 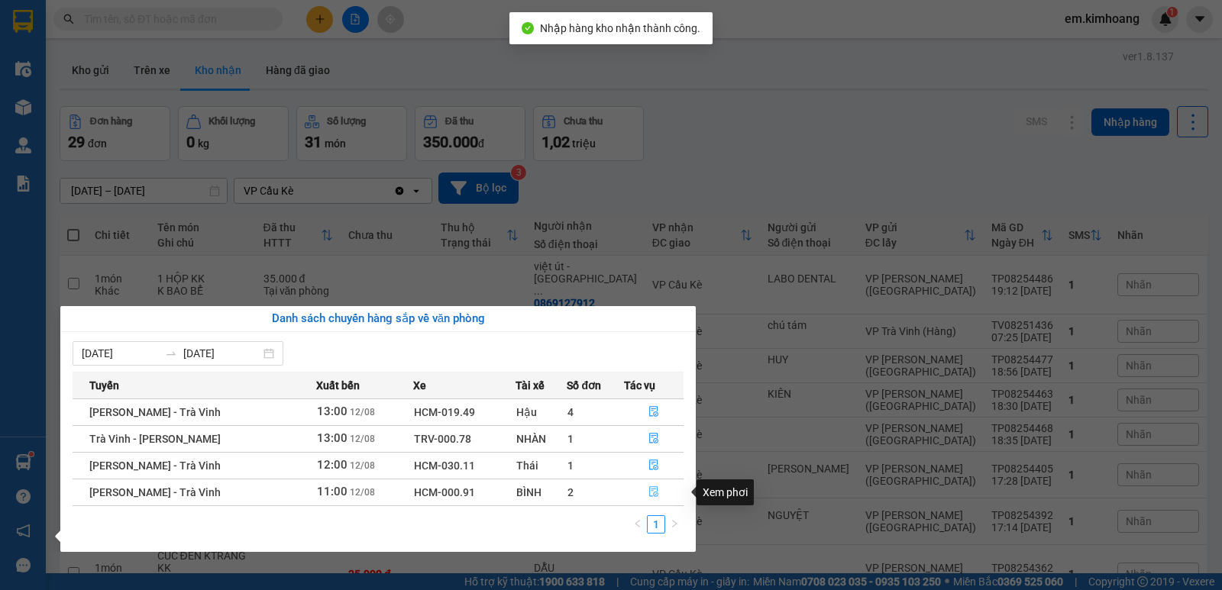 What do you see at coordinates (541, 493) in the screenshot?
I see `div: BÌNH` at bounding box center [541, 493].